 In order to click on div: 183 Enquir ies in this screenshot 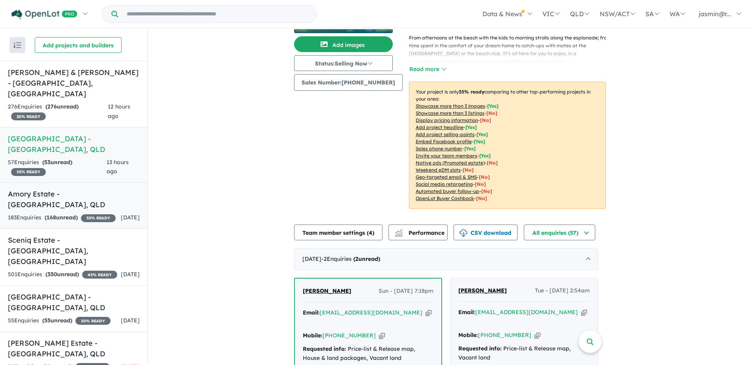, I will do `click(62, 218)`.